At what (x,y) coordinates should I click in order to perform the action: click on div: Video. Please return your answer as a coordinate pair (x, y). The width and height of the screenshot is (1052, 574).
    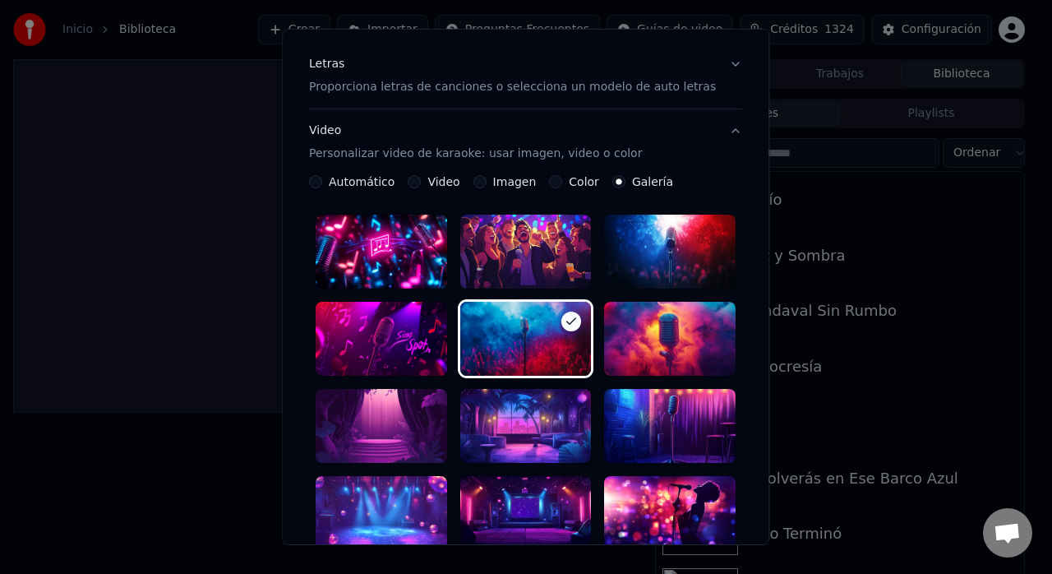
    Looking at the image, I should click on (475, 142).